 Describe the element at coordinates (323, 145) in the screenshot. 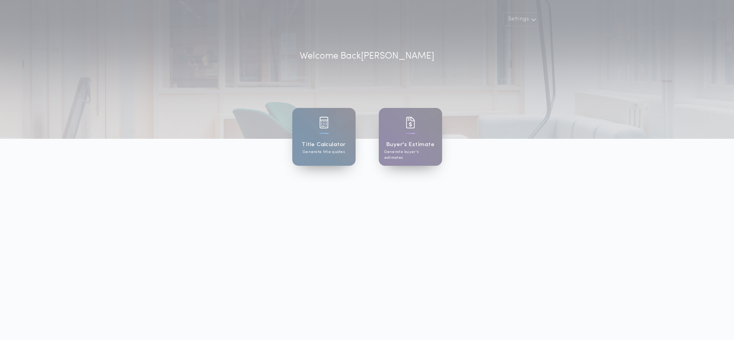

I see `h1: Title Calculator` at that location.